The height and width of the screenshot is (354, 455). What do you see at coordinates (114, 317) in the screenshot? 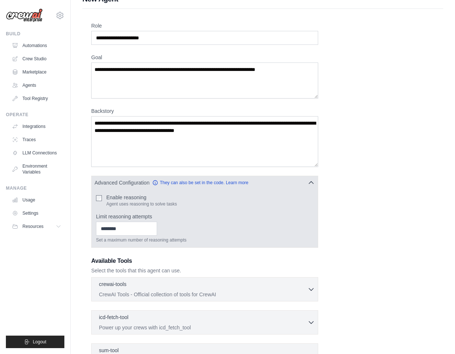
I see `p: icd-fetch-tool` at bounding box center [114, 317].